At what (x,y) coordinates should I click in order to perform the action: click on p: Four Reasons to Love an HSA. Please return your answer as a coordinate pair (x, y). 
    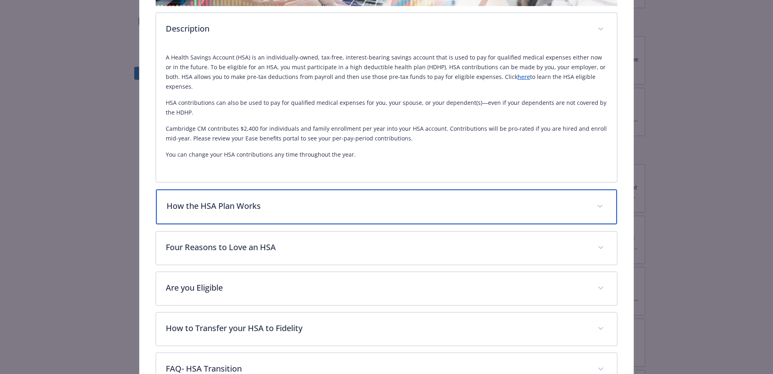
    Looking at the image, I should click on (377, 247).